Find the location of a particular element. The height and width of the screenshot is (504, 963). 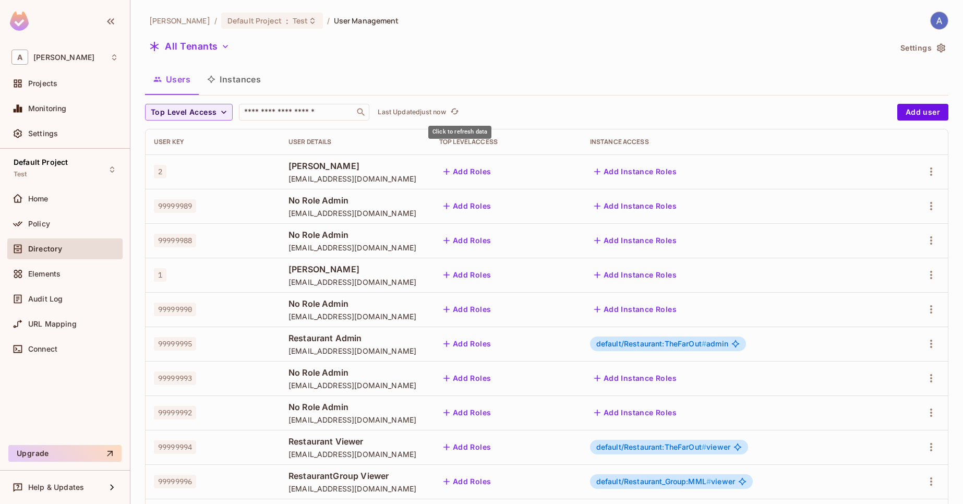

span: 99999989 is located at coordinates (175, 206).